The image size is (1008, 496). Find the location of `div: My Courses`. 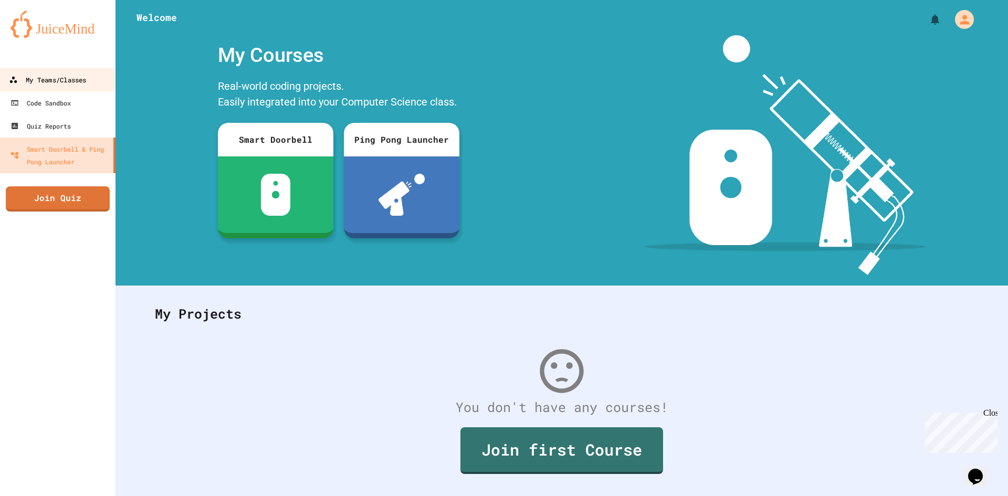

div: My Courses is located at coordinates (339, 55).